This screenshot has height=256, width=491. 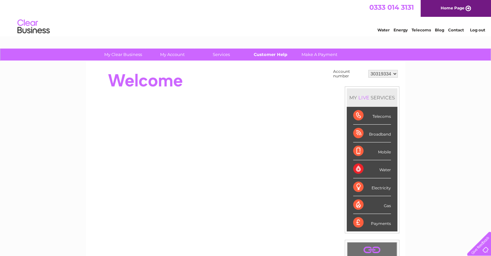 I want to click on div: LIVE, so click(x=364, y=97).